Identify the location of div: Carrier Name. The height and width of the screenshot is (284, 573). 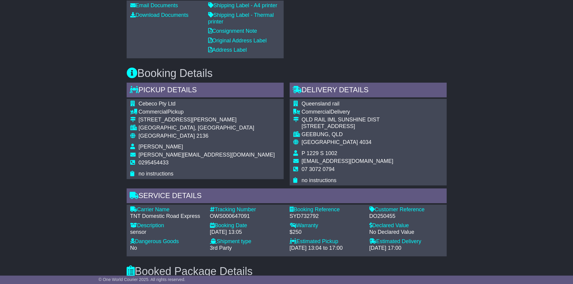
(167, 210).